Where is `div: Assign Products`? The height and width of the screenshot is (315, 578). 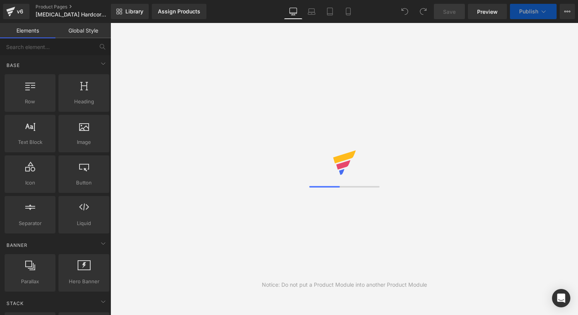
div: Assign Products is located at coordinates (179, 11).